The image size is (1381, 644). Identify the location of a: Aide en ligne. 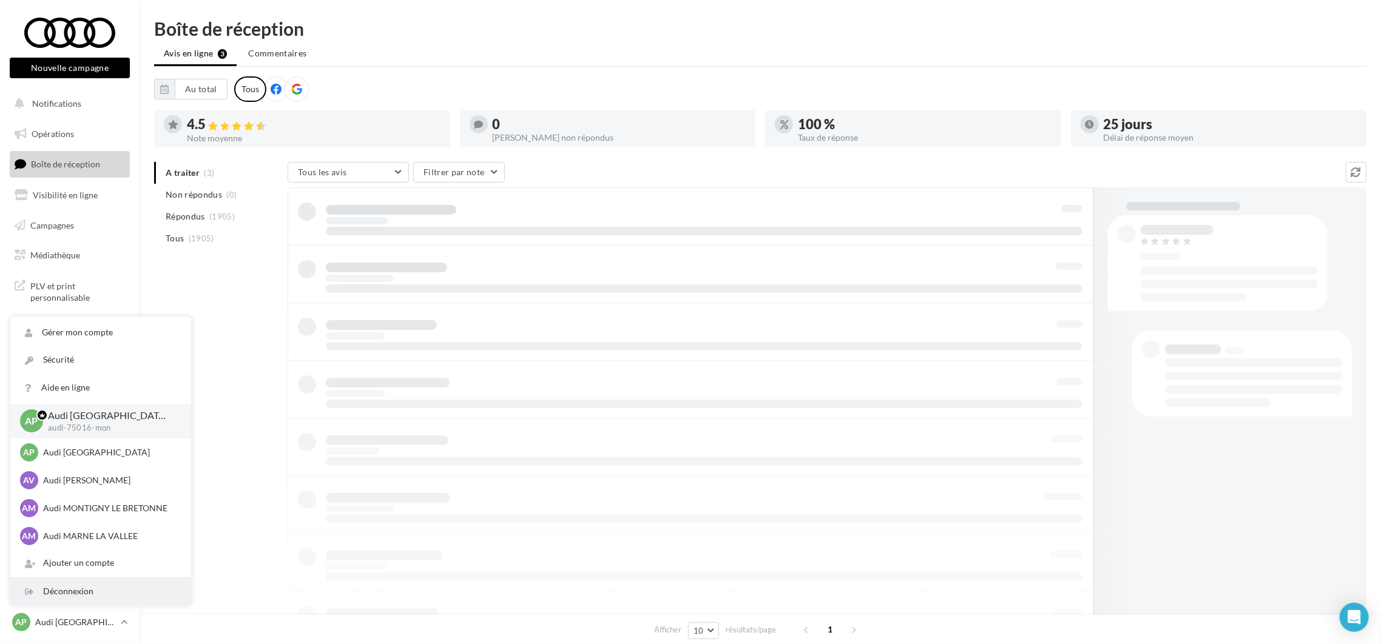
(101, 388).